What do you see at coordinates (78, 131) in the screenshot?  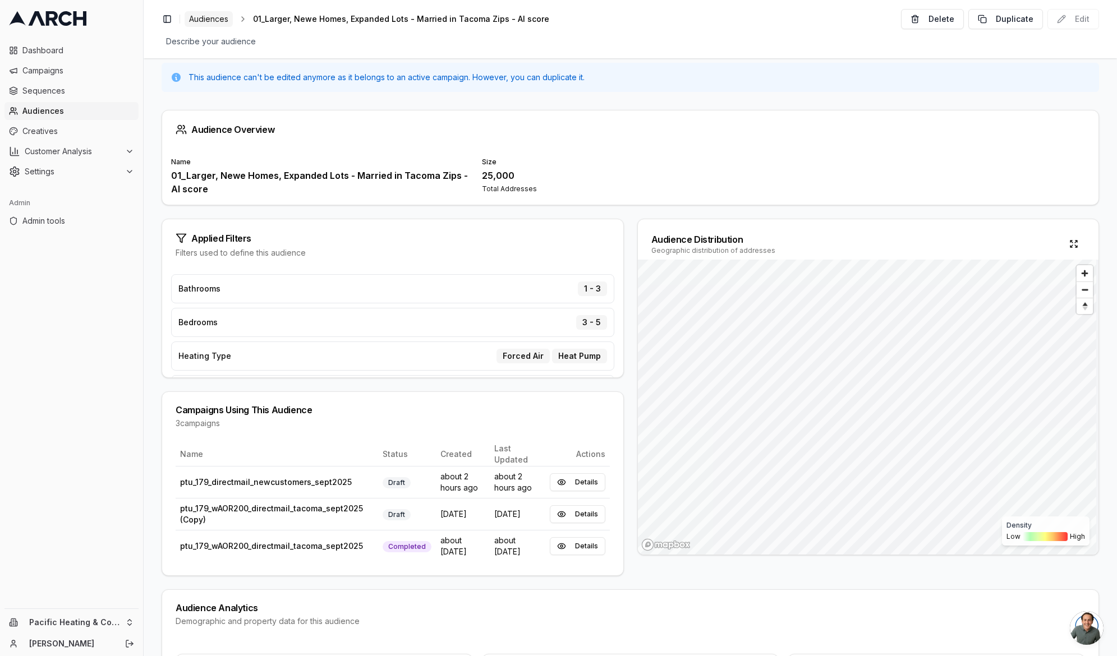 I see `span: Creatives` at bounding box center [78, 131].